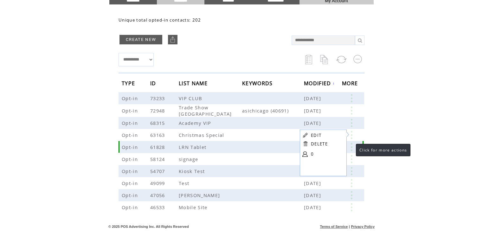  What do you see at coordinates (189, 159) in the screenshot?
I see `span: signage` at bounding box center [189, 159].